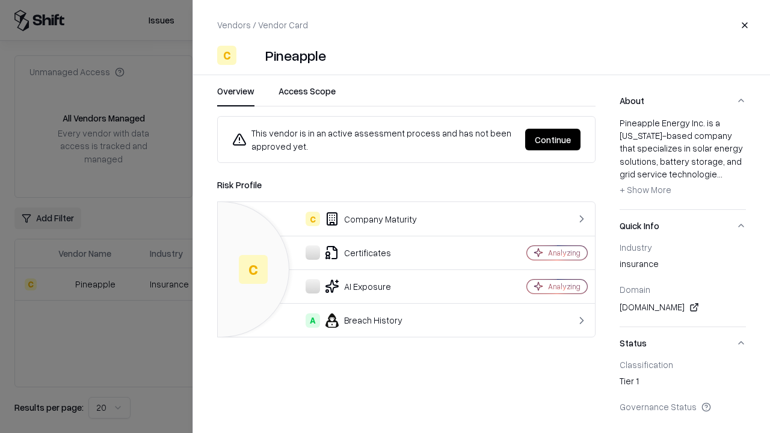 This screenshot has width=770, height=433. What do you see at coordinates (236, 96) in the screenshot?
I see `button: Overview` at bounding box center [236, 96].